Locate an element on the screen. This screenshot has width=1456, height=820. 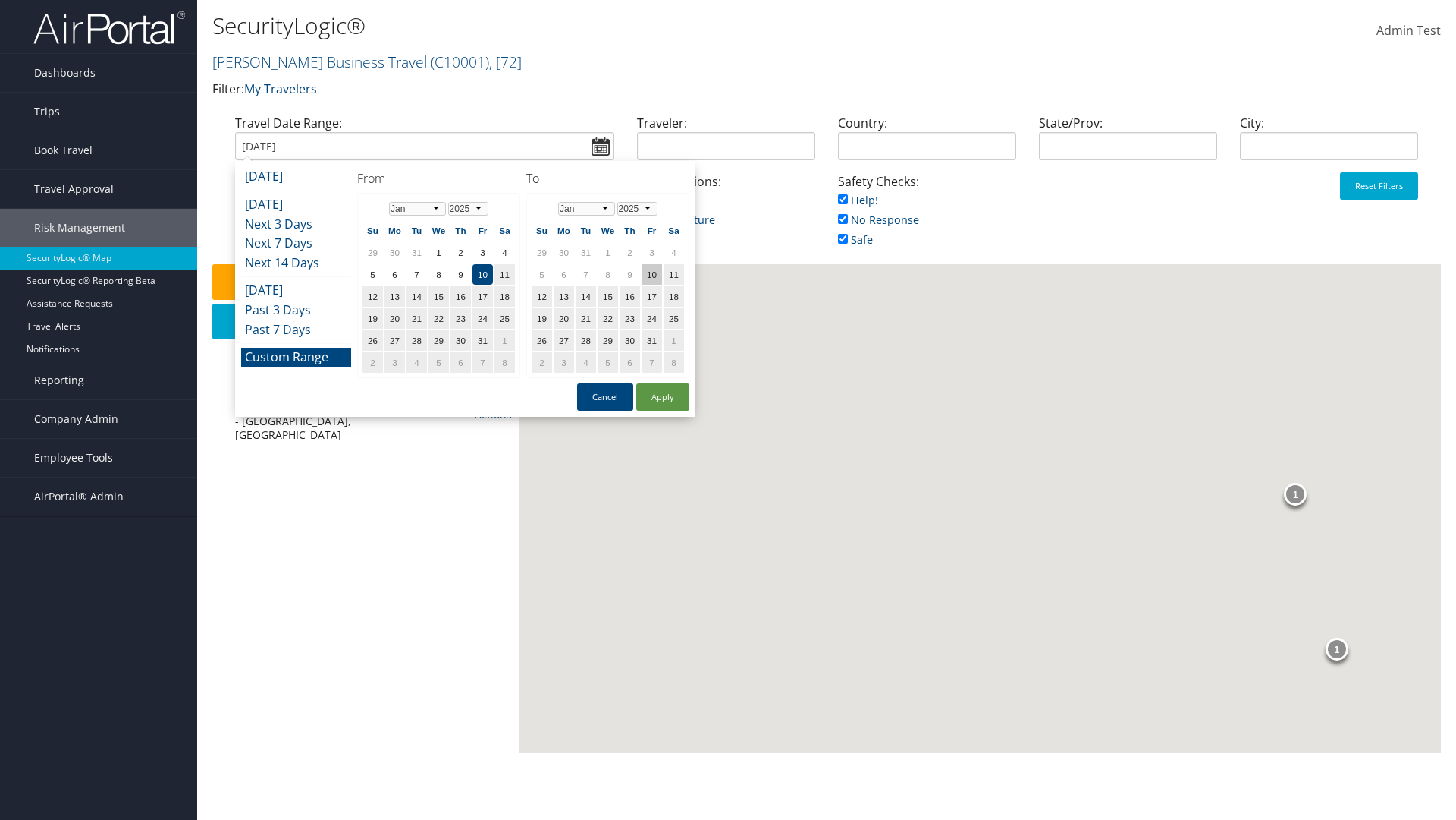
a: No Response is located at coordinates (878, 220).